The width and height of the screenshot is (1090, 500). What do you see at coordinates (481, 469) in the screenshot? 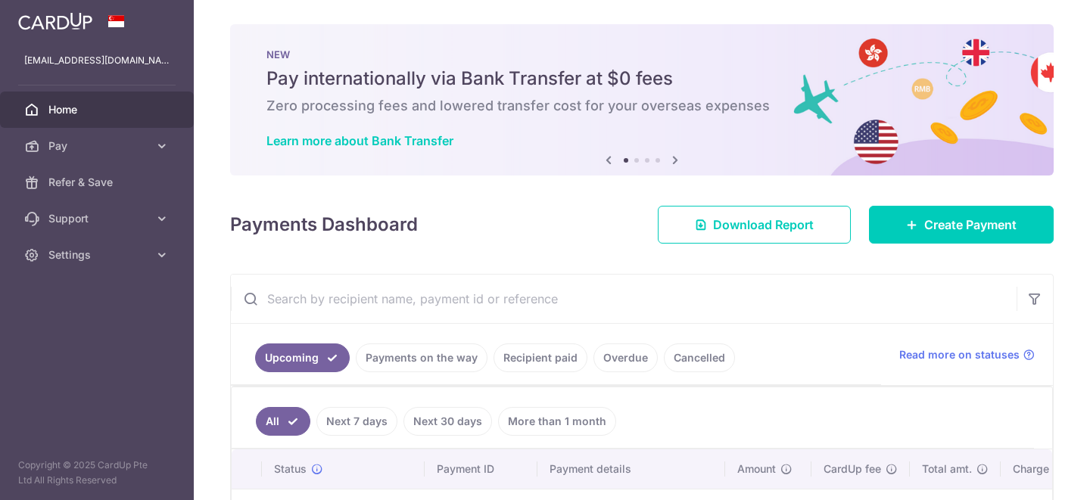
I see `th: Payment ID` at bounding box center [481, 469].